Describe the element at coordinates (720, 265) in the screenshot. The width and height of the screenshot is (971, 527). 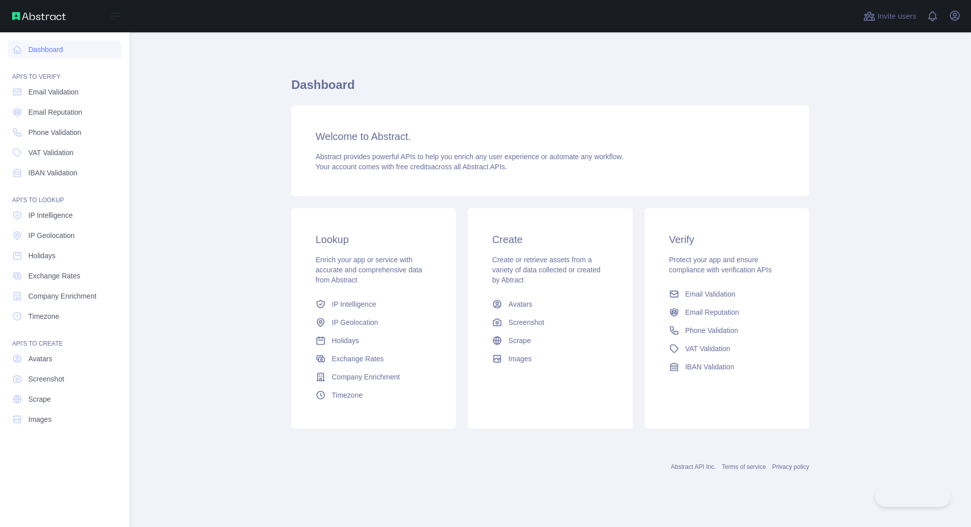
I see `span: Protect your app and ensure compliance with verification APIs` at that location.